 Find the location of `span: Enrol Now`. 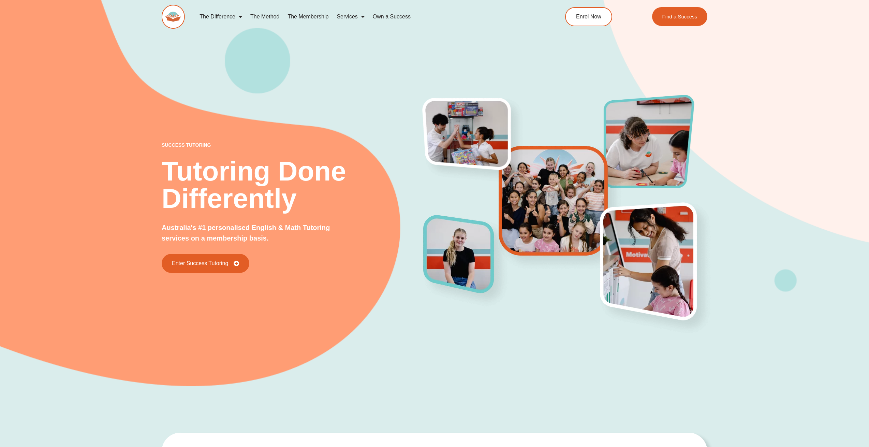

span: Enrol Now is located at coordinates (589, 17).